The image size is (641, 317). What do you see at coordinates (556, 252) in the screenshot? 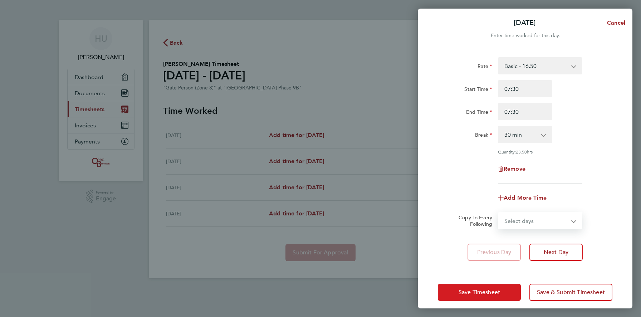
I see `button: Next Day` at bounding box center [556, 252].